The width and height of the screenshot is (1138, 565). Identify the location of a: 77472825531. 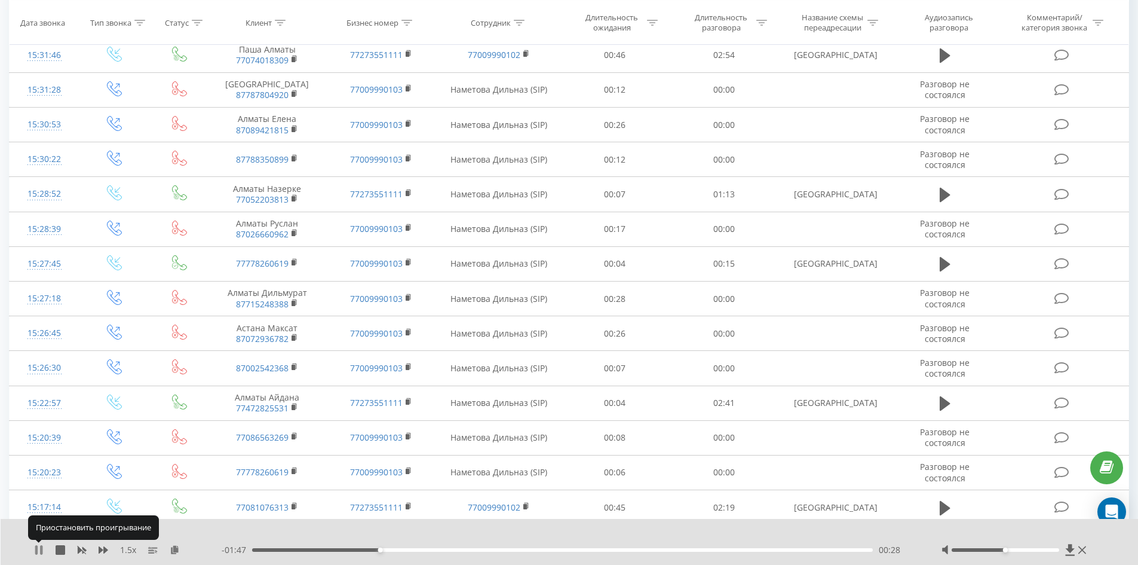
(262, 407).